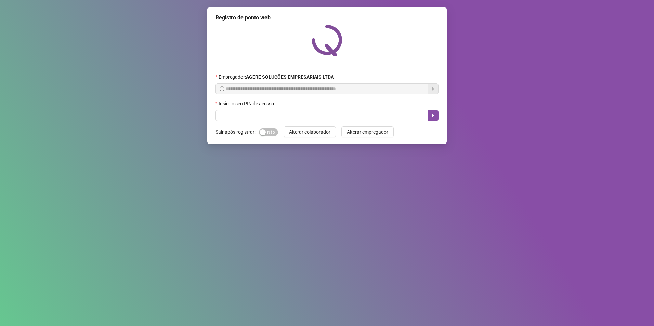 Image resolution: width=654 pixels, height=326 pixels. I want to click on strong: AGERE SOLUÇÕES EMPRESARIAIS LTDA, so click(290, 77).